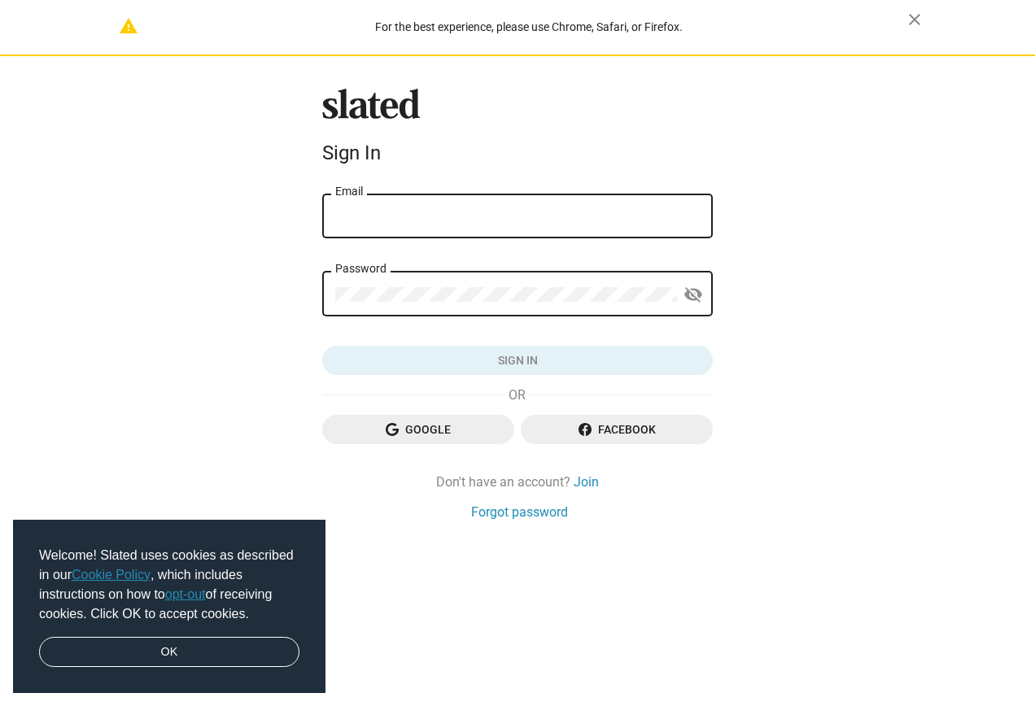 The width and height of the screenshot is (1035, 706). What do you see at coordinates (111, 574) in the screenshot?
I see `a: Cookie Policy` at bounding box center [111, 574].